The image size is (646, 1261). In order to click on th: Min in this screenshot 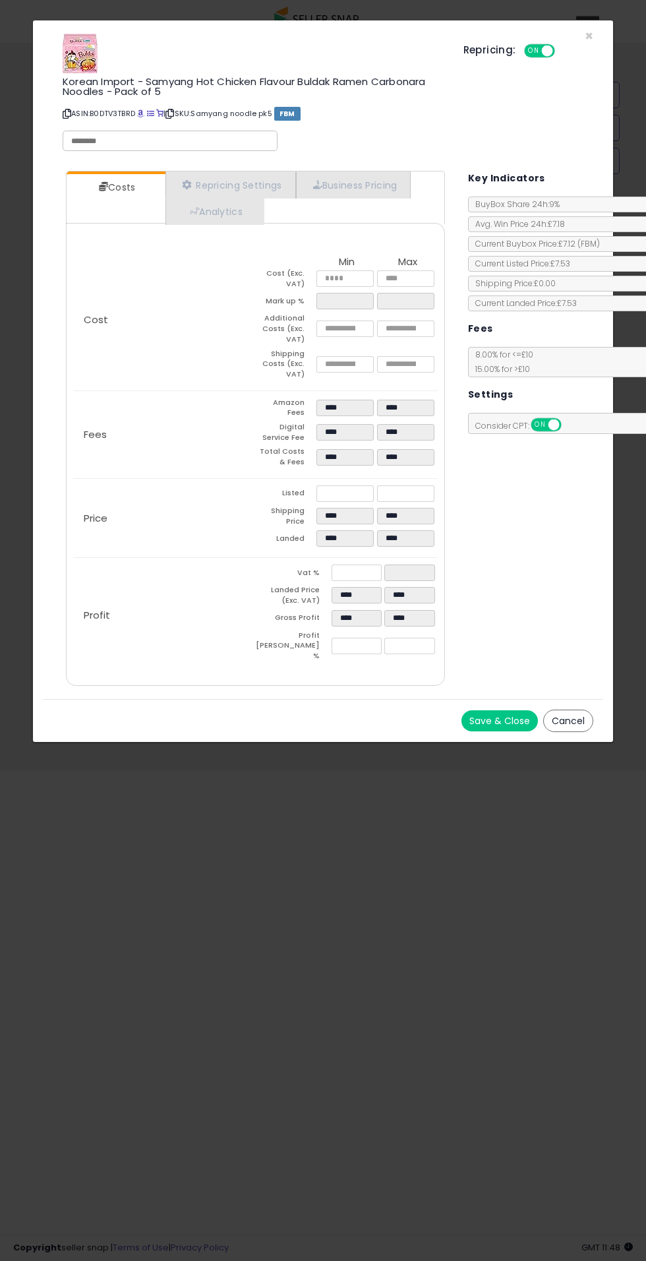, I will do `click(347, 263)`.